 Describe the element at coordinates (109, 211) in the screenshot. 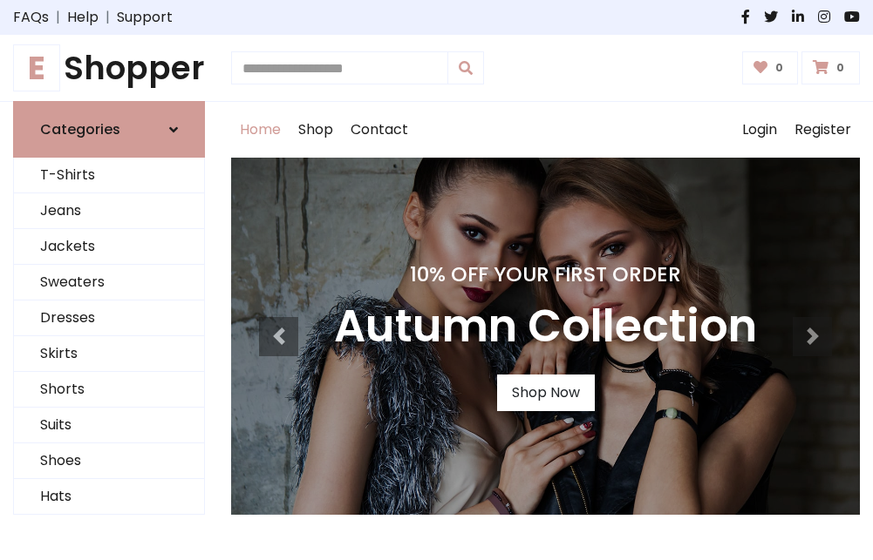

I see `a: Jeans` at that location.